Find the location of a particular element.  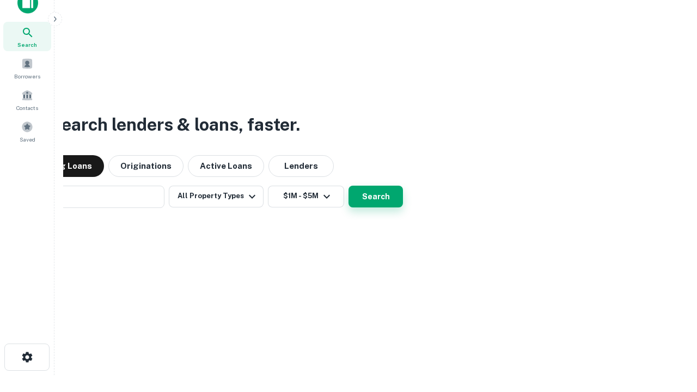

div: Chat Widget is located at coordinates (670, 331).